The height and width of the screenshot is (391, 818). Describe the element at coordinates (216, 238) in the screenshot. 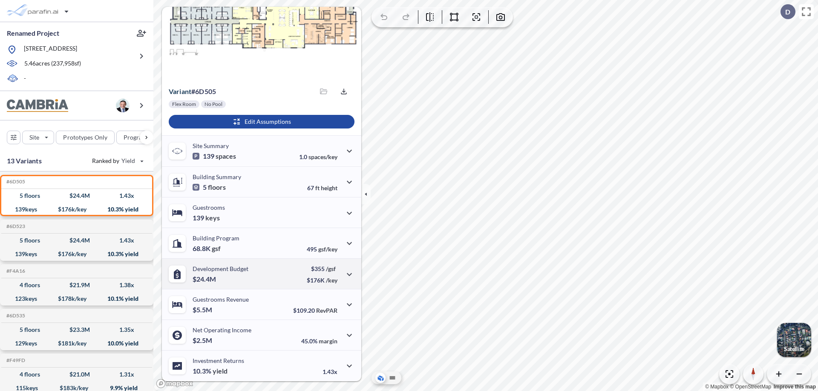

I see `p: Building Program` at that location.